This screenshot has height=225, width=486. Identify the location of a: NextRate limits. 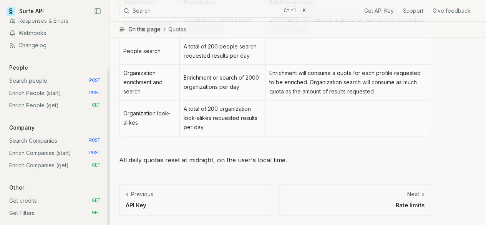
(355, 200).